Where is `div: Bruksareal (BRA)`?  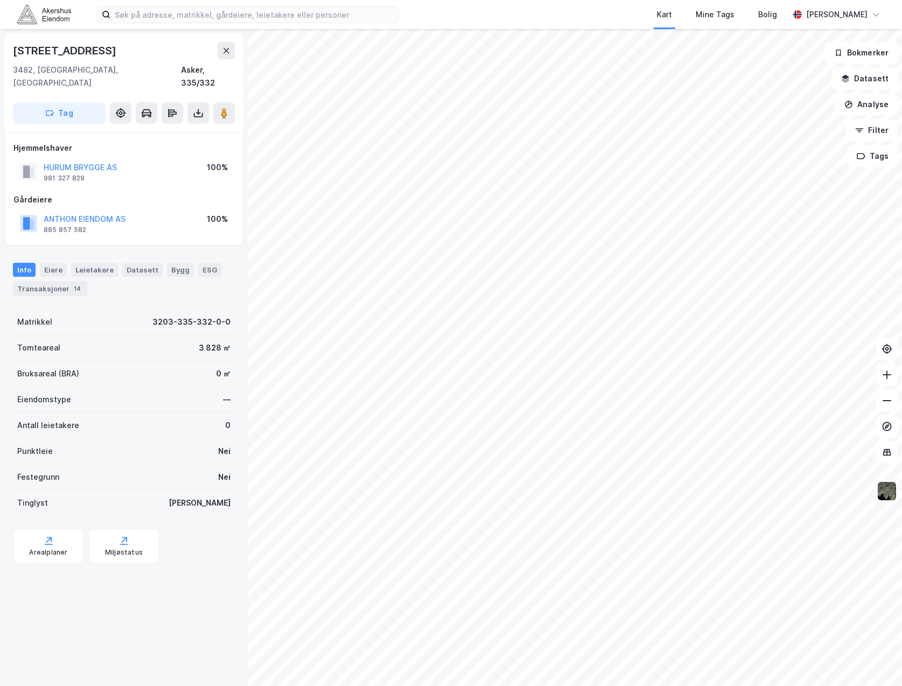 div: Bruksareal (BRA) is located at coordinates (48, 374).